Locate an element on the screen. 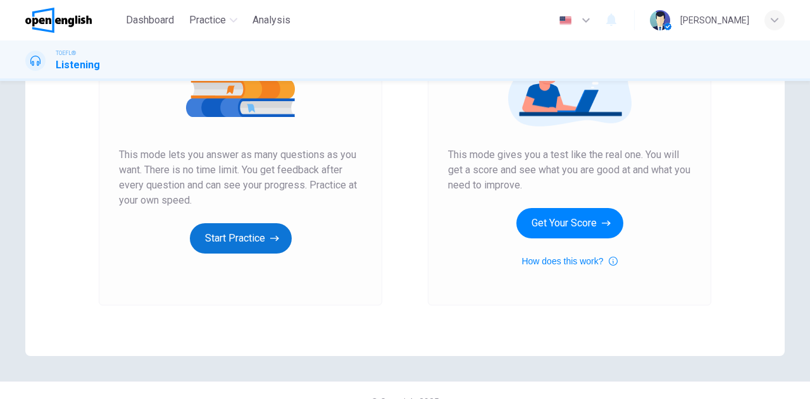 The image size is (810, 399). a: OpenEnglish logo is located at coordinates (73, 20).